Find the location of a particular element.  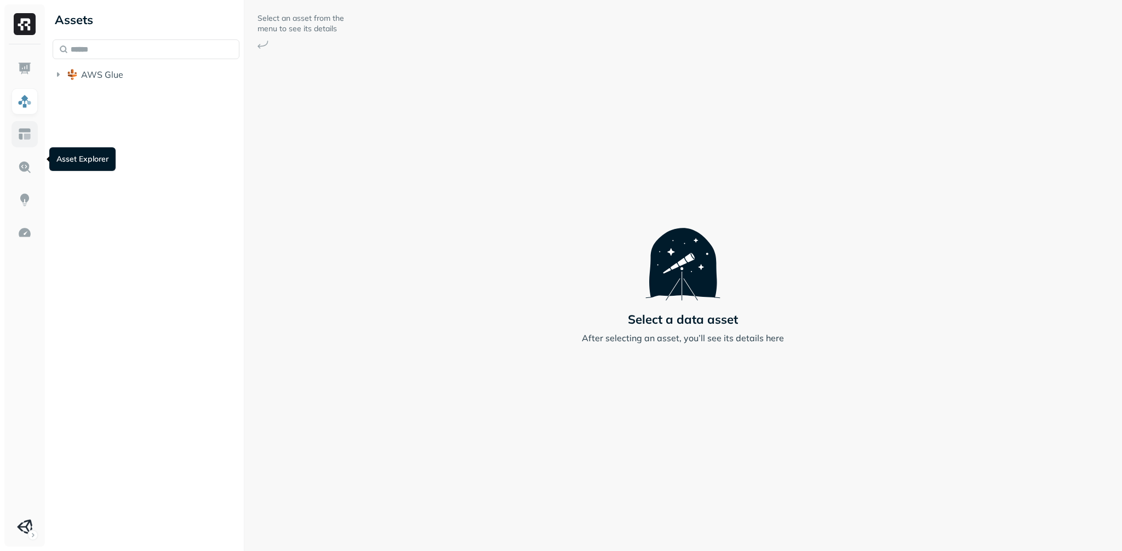

img: Dashboard is located at coordinates (25, 68).